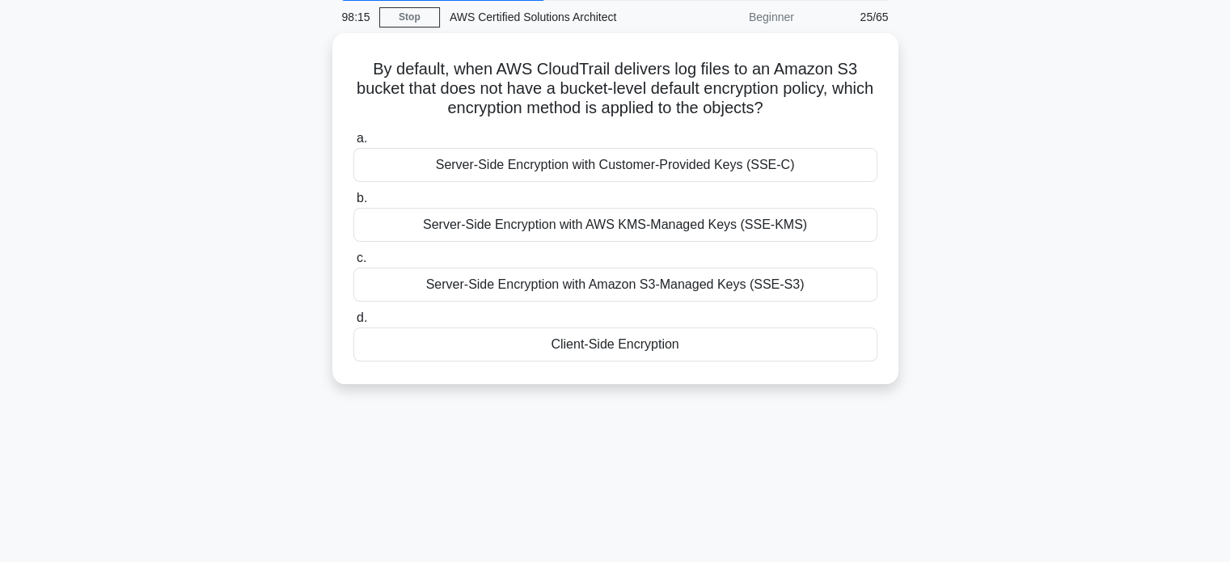 The width and height of the screenshot is (1230, 562). Describe the element at coordinates (551, 17) in the screenshot. I see `div: AWS Certified Solutions Architect` at that location.